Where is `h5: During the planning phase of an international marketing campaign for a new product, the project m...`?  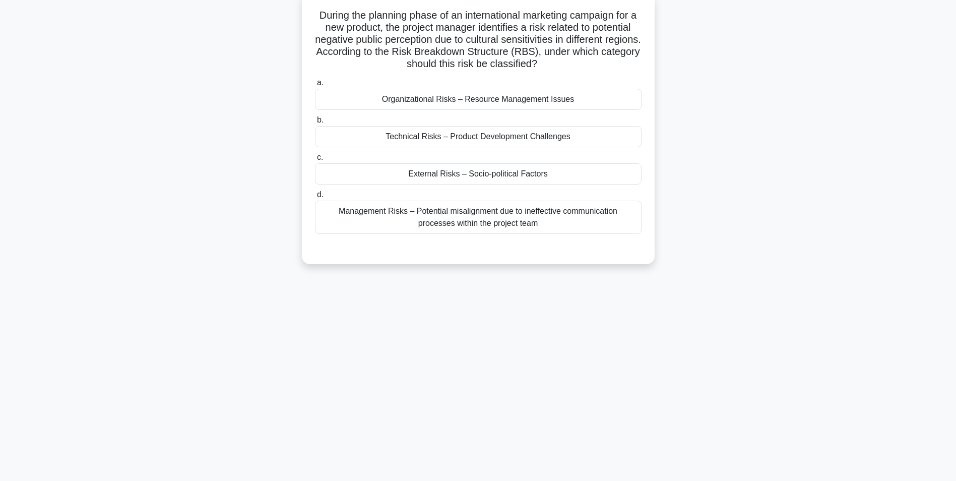 h5: During the planning phase of an international marketing campaign for a new product, the project m... is located at coordinates (478, 40).